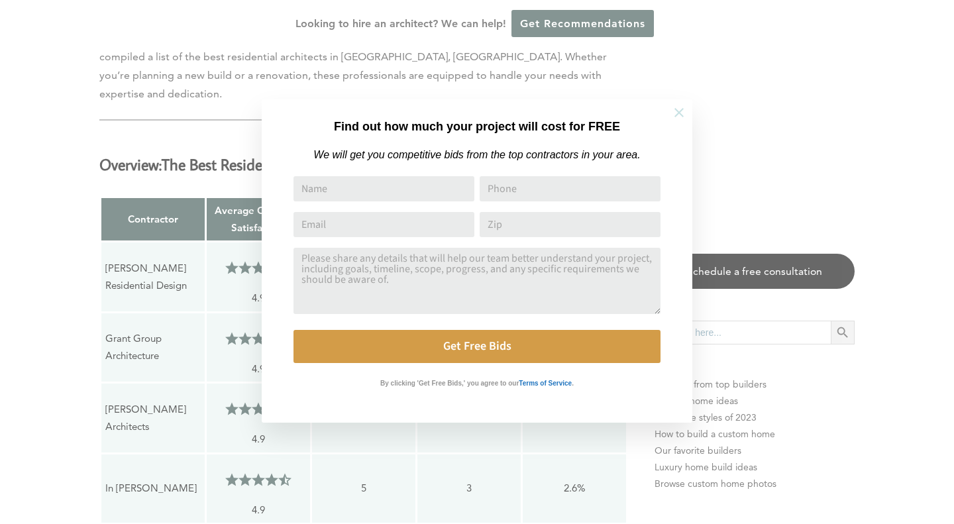 This screenshot has height=524, width=954. What do you see at coordinates (383, 225) in the screenshot?
I see `input: Email Address` at bounding box center [383, 225].